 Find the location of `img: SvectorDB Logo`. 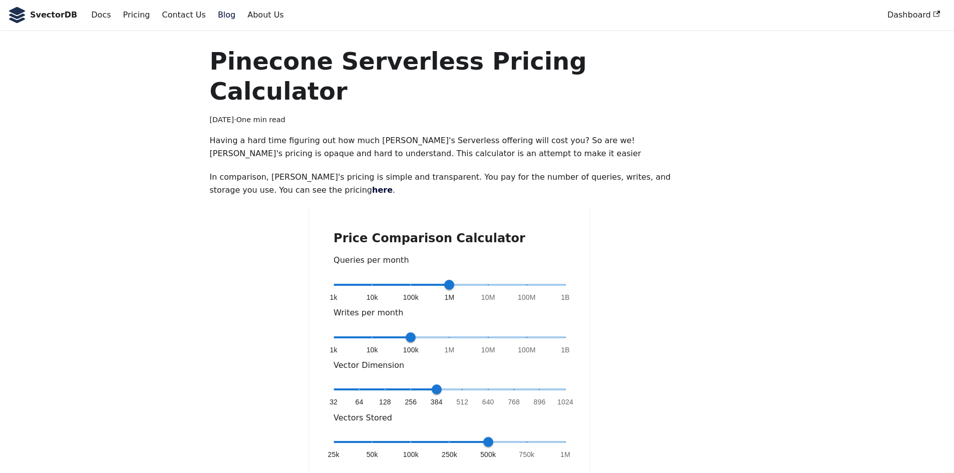

img: SvectorDB Logo is located at coordinates (17, 15).